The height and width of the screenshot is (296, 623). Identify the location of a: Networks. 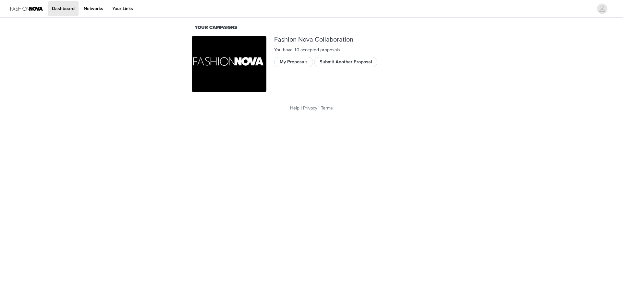
(93, 8).